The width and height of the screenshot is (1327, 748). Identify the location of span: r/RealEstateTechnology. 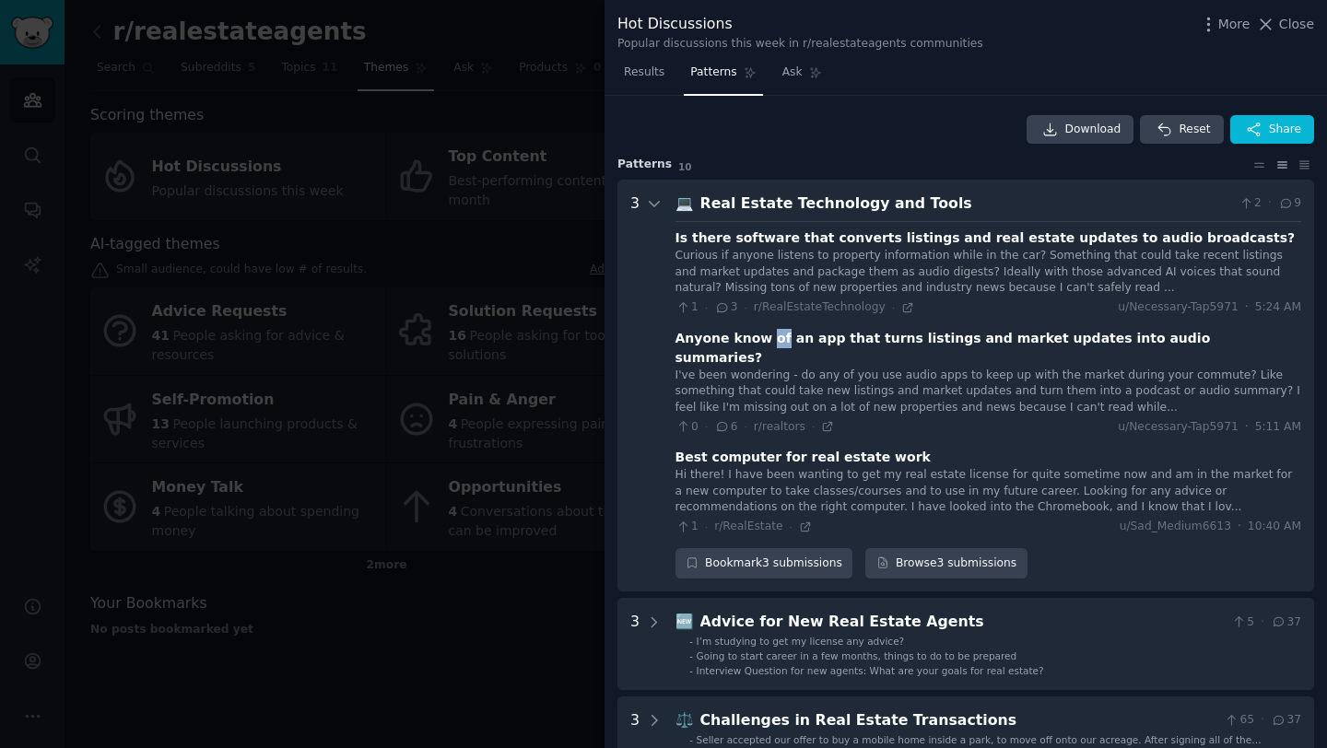
(819, 307).